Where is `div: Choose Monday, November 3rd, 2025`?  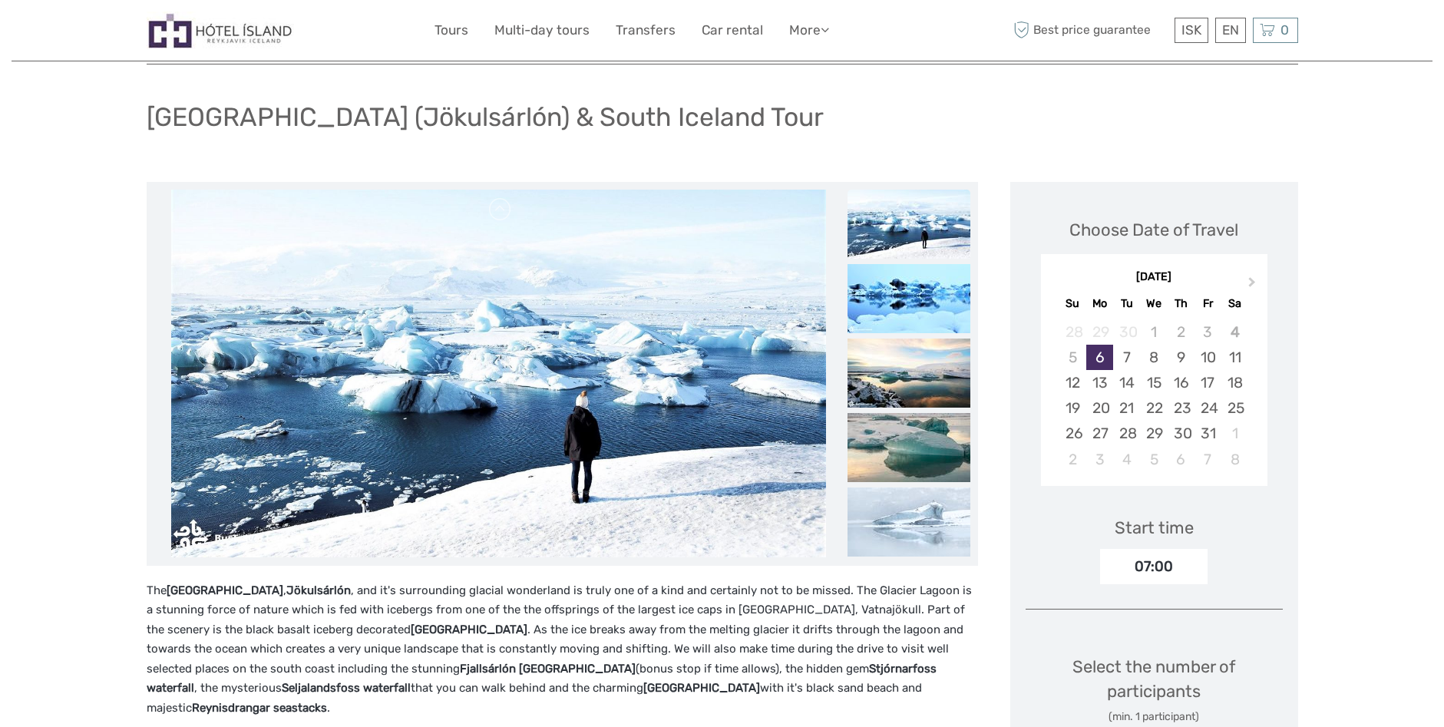 div: Choose Monday, November 3rd, 2025 is located at coordinates (1099, 459).